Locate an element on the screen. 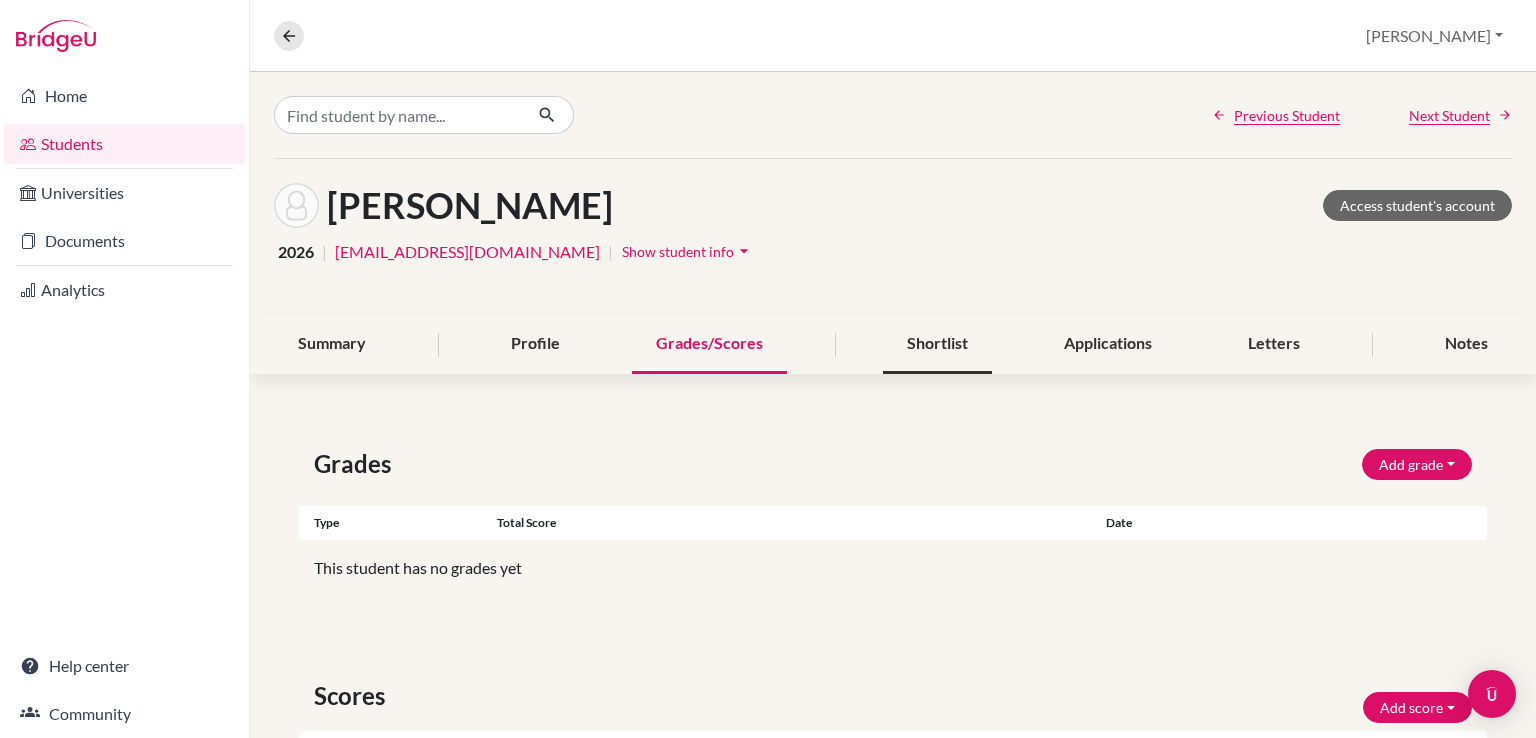 The width and height of the screenshot is (1536, 738). a: Documents is located at coordinates (124, 241).